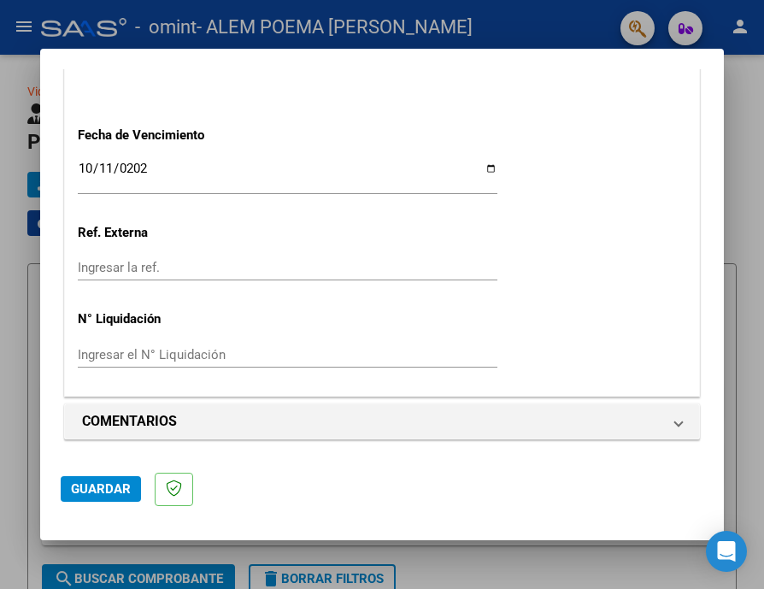 The height and width of the screenshot is (589, 764). What do you see at coordinates (129, 421) in the screenshot?
I see `h1: COMENTARIOS` at bounding box center [129, 421].